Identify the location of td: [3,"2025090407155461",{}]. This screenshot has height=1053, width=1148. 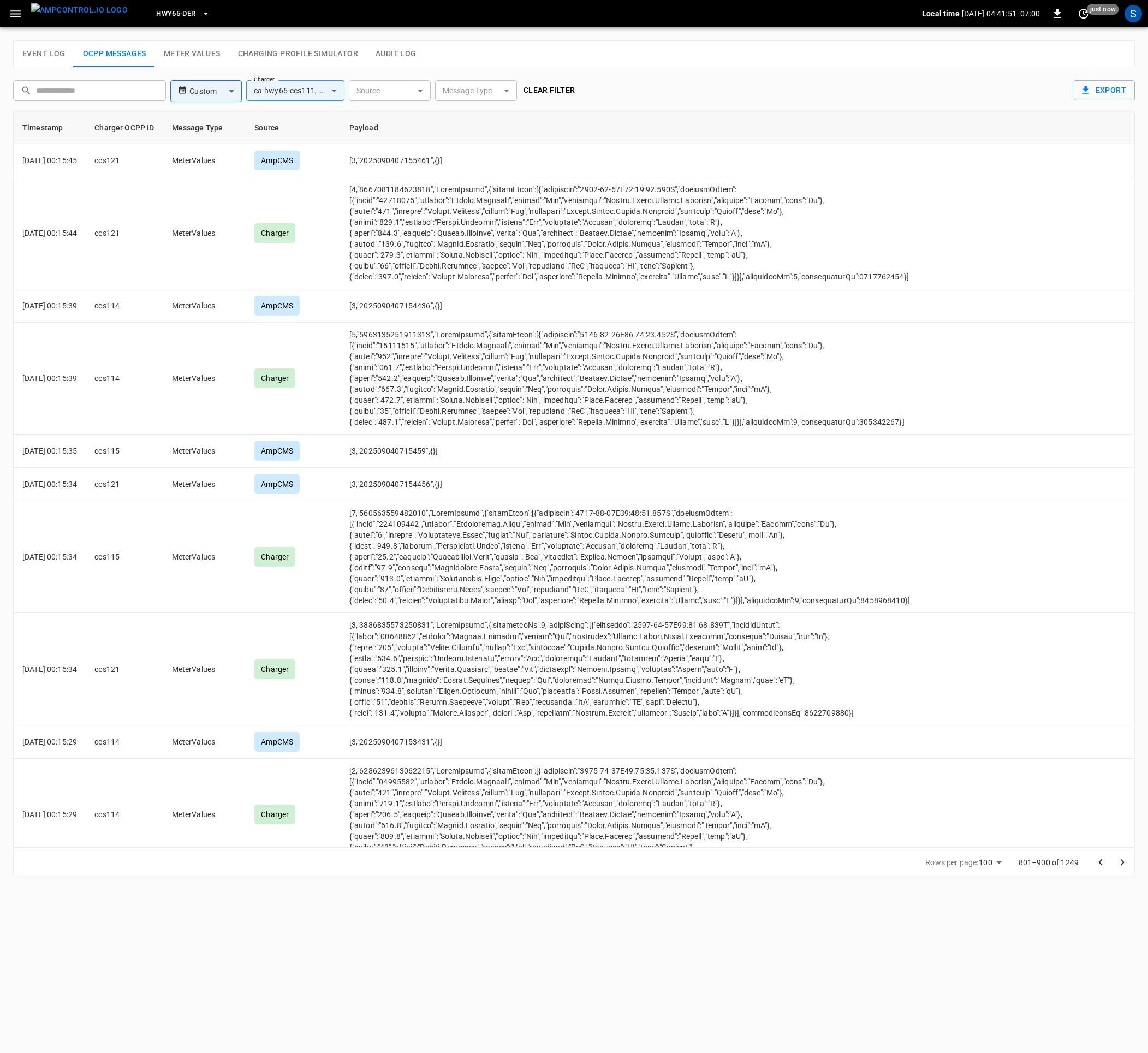
(629, 161).